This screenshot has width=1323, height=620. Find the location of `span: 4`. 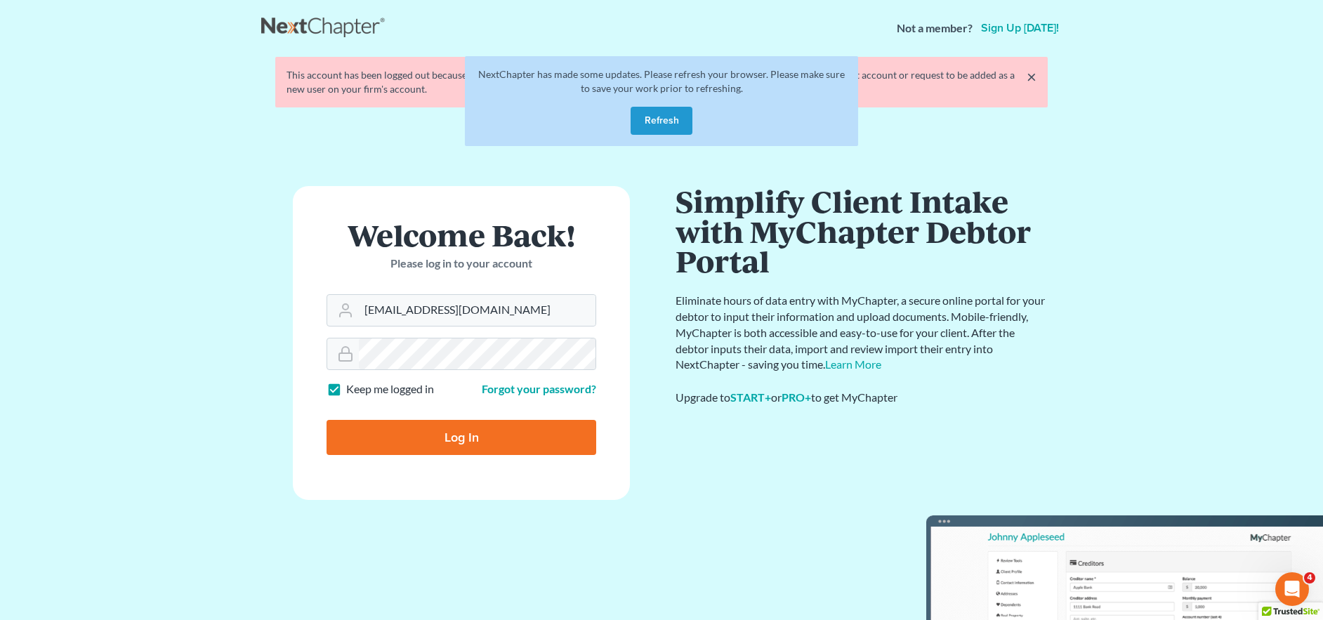

span: 4 is located at coordinates (1310, 578).